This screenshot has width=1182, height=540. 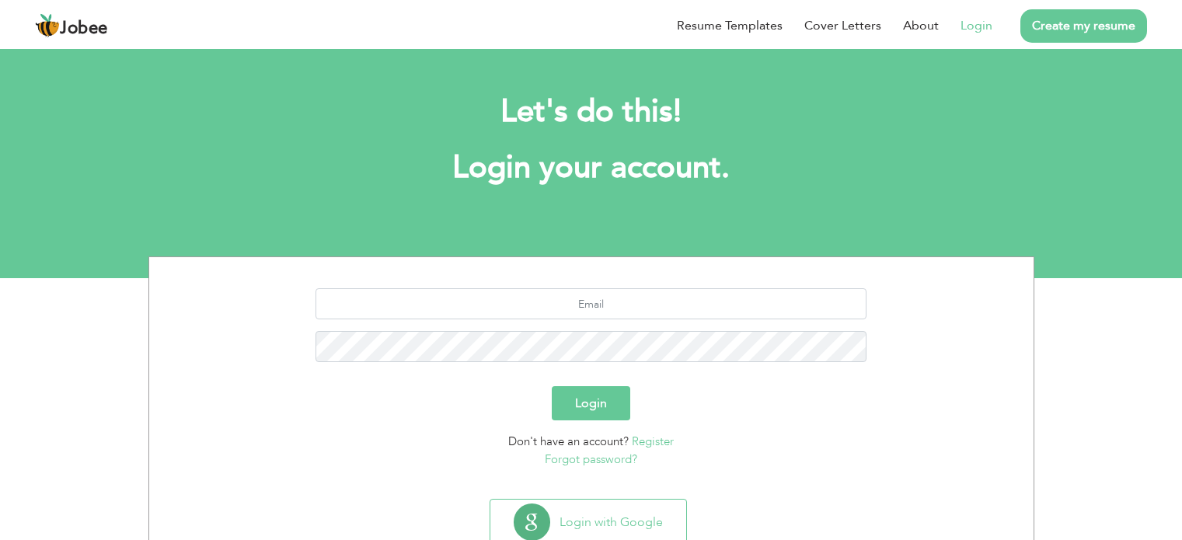 What do you see at coordinates (843, 26) in the screenshot?
I see `a: Cover Letters` at bounding box center [843, 26].